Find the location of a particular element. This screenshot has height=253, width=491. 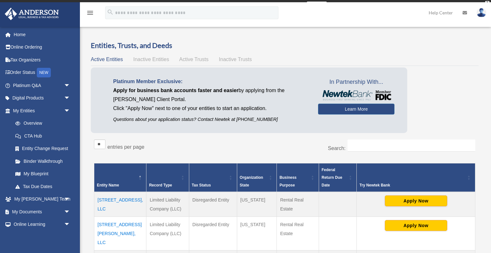

span: Try Newtek Bank is located at coordinates (412, 185).